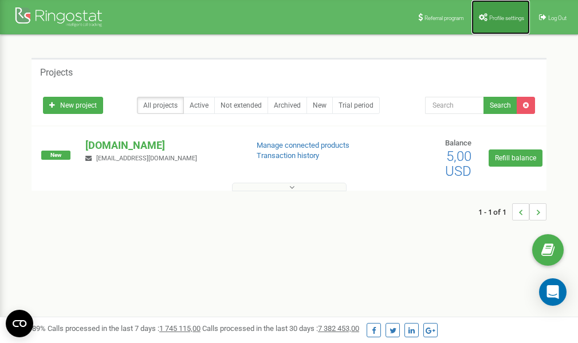  What do you see at coordinates (500, 105) in the screenshot?
I see `button: Search` at bounding box center [500, 105].